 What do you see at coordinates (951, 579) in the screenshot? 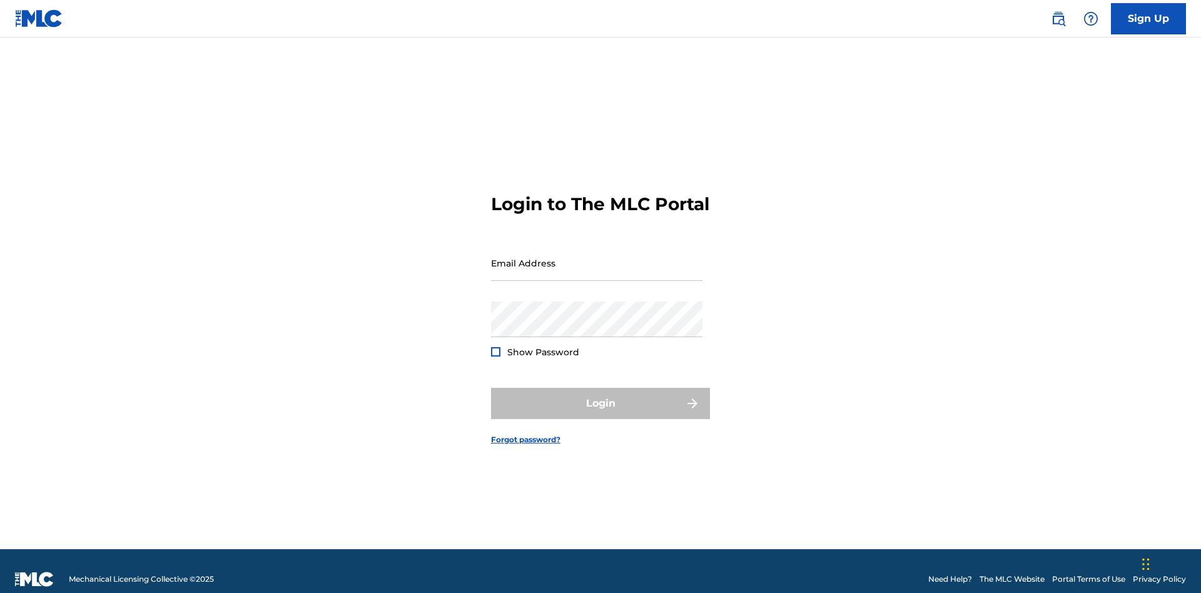
I see `a: Need Help?` at bounding box center [951, 579].